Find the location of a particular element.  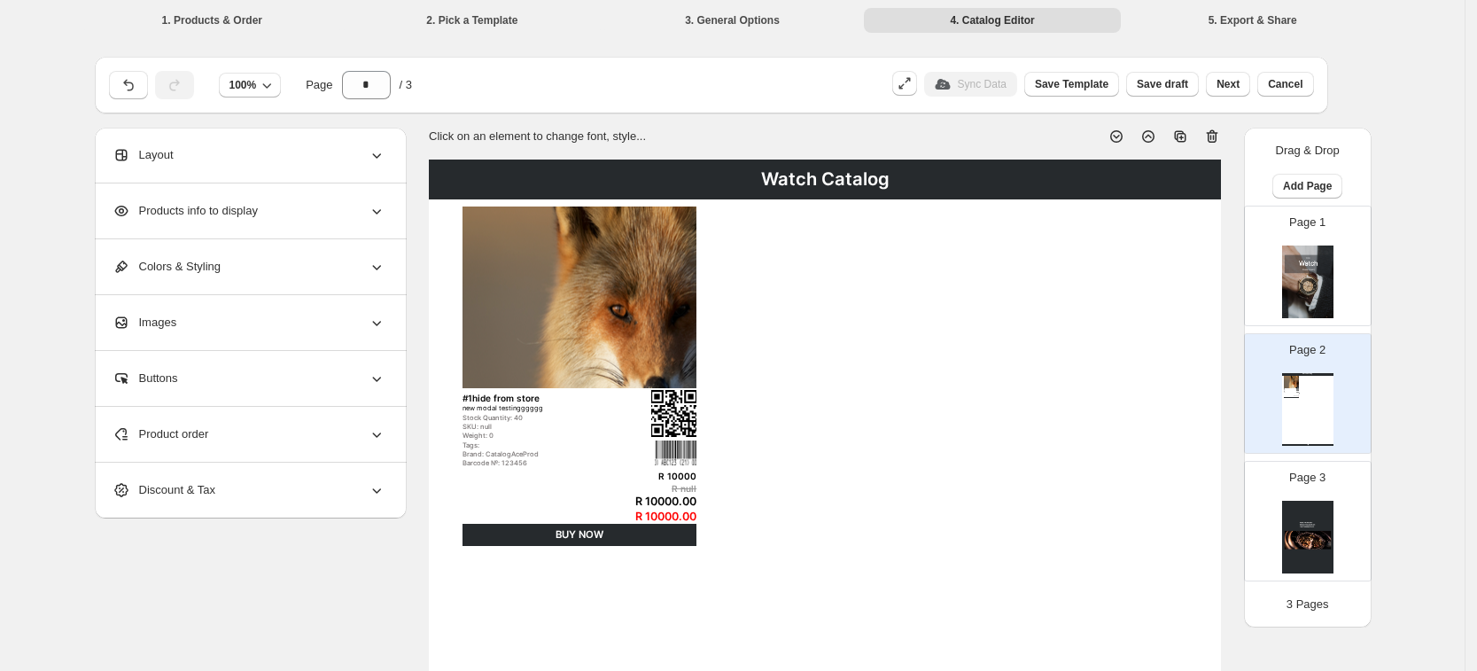

span: Discount & Tax is located at coordinates (164, 490).